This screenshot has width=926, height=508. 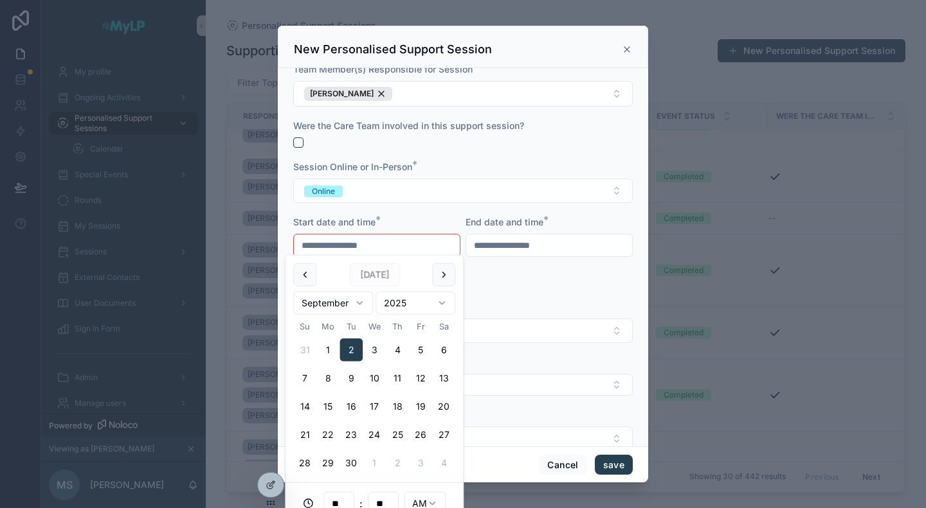 What do you see at coordinates (397, 326) in the screenshot?
I see `th: Thursday` at bounding box center [397, 326].